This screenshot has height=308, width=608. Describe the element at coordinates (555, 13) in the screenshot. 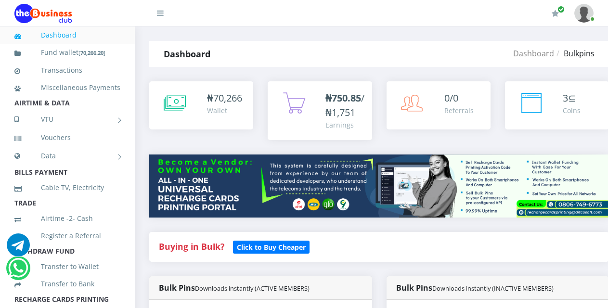

I see `i: Renew/Upgrade Subscription` at that location.